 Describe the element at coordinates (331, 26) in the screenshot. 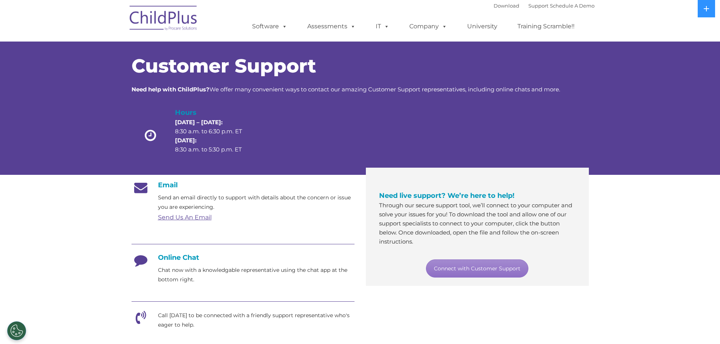

I see `a: Assessments` at that location.